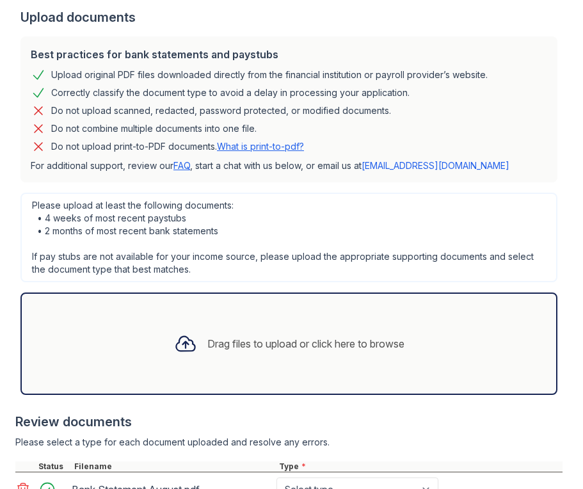  I want to click on p: For additional support, review our , start a chat with us below, or email us at, so click(289, 166).